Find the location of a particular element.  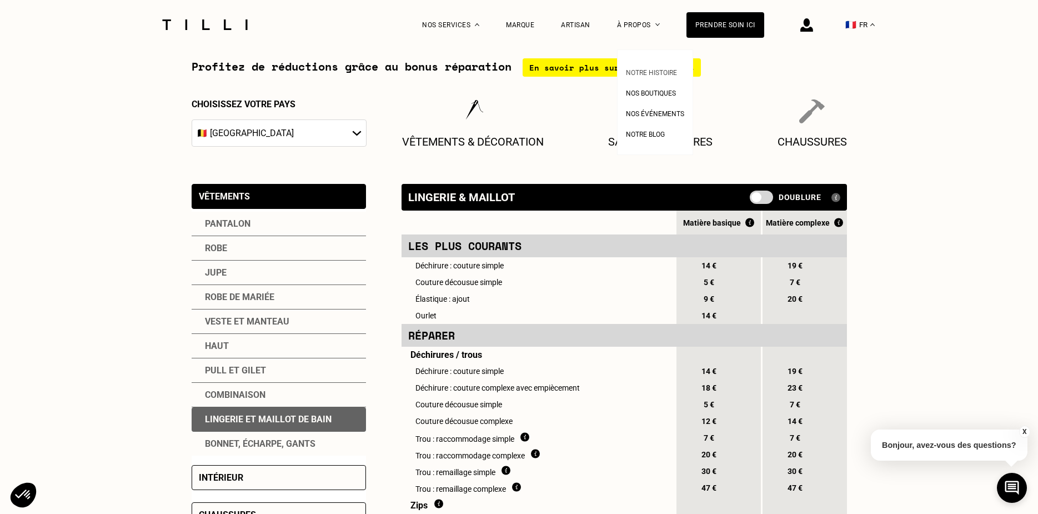

div: Haut is located at coordinates (279, 346).